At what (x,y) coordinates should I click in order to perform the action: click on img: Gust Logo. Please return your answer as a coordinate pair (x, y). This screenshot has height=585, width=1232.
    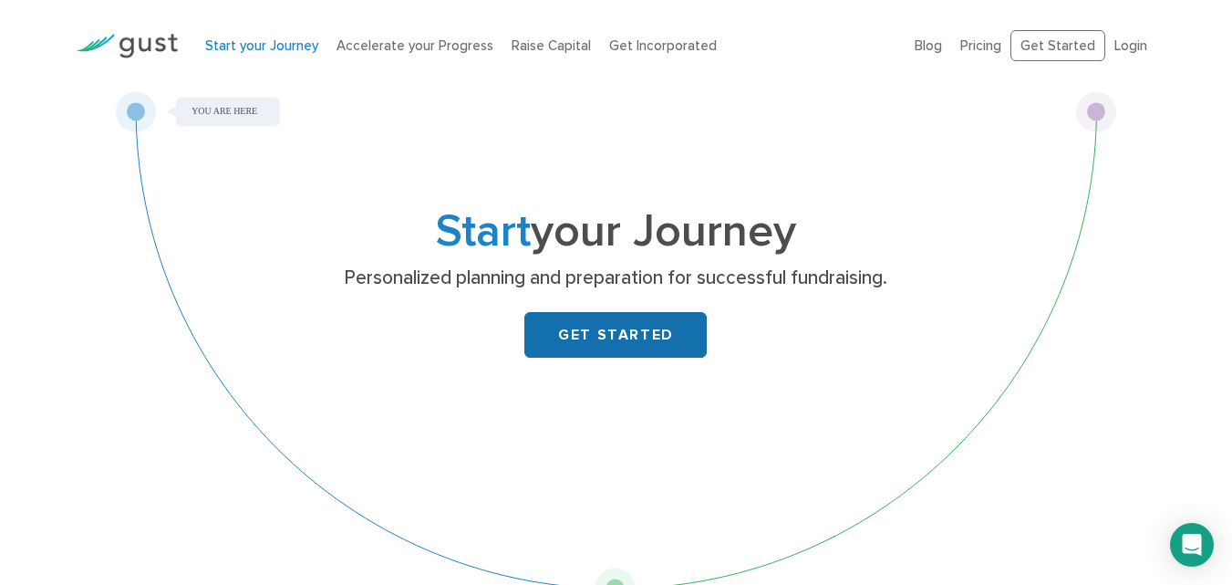
    Looking at the image, I should click on (127, 46).